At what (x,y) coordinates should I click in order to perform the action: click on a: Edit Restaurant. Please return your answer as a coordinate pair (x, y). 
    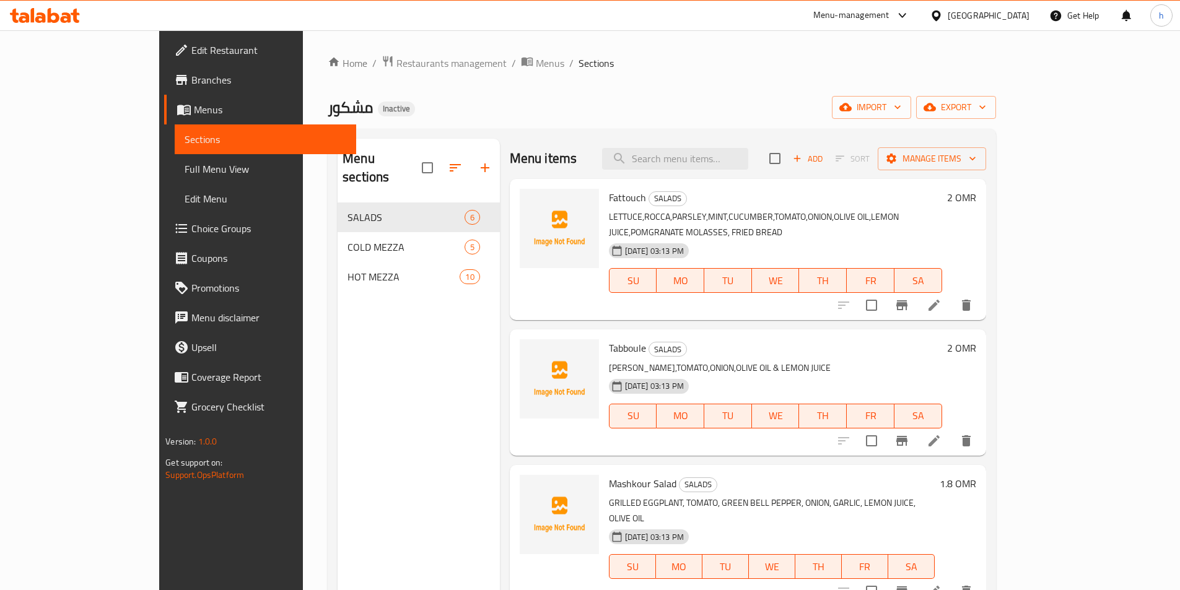
    Looking at the image, I should click on (260, 50).